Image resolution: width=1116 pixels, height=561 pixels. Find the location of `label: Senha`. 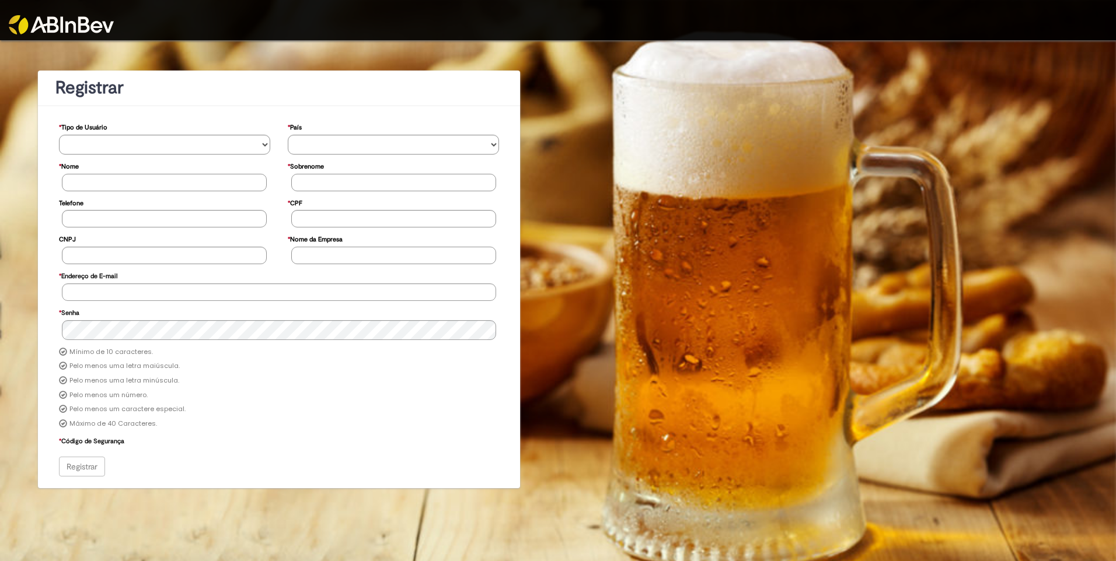

label: Senha is located at coordinates (69, 312).